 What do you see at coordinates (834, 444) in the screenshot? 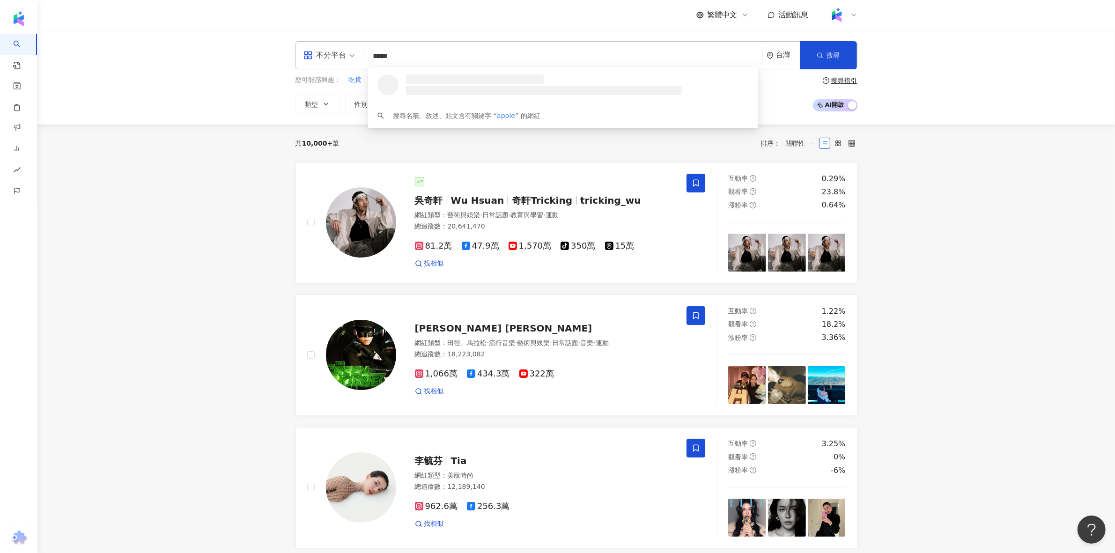
I see `div: 3.25%` at bounding box center [834, 444].